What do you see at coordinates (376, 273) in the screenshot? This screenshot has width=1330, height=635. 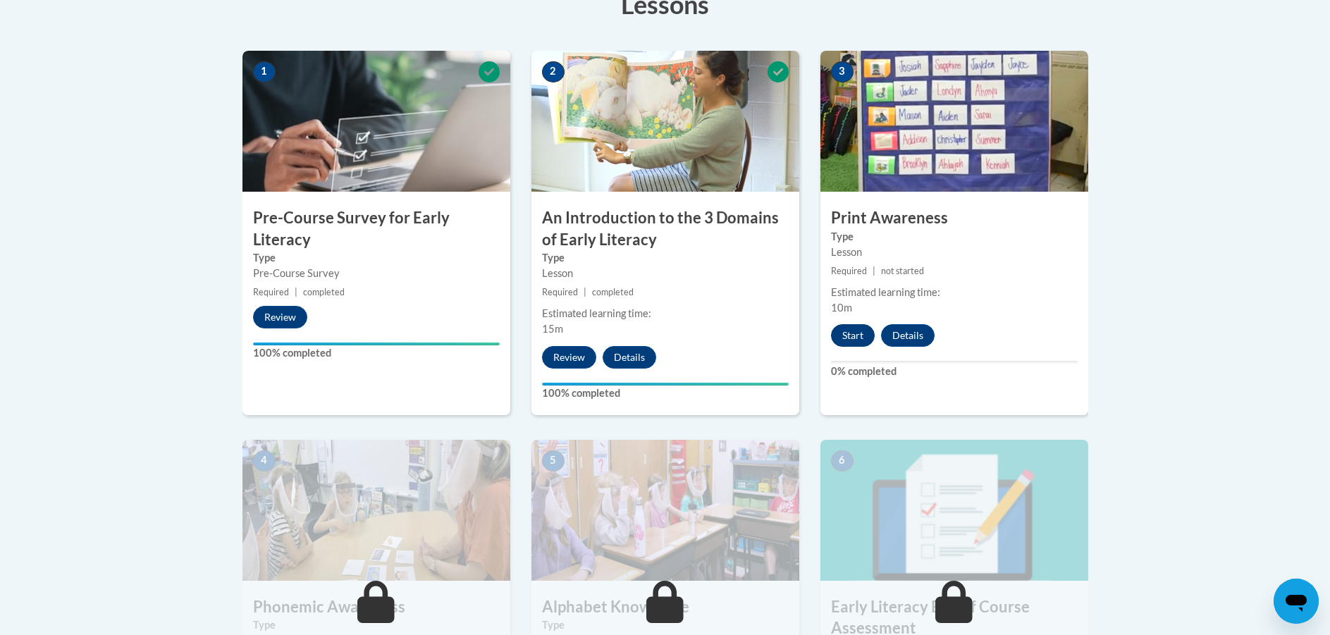 I see `div: Pre-Course Survey` at bounding box center [376, 273].